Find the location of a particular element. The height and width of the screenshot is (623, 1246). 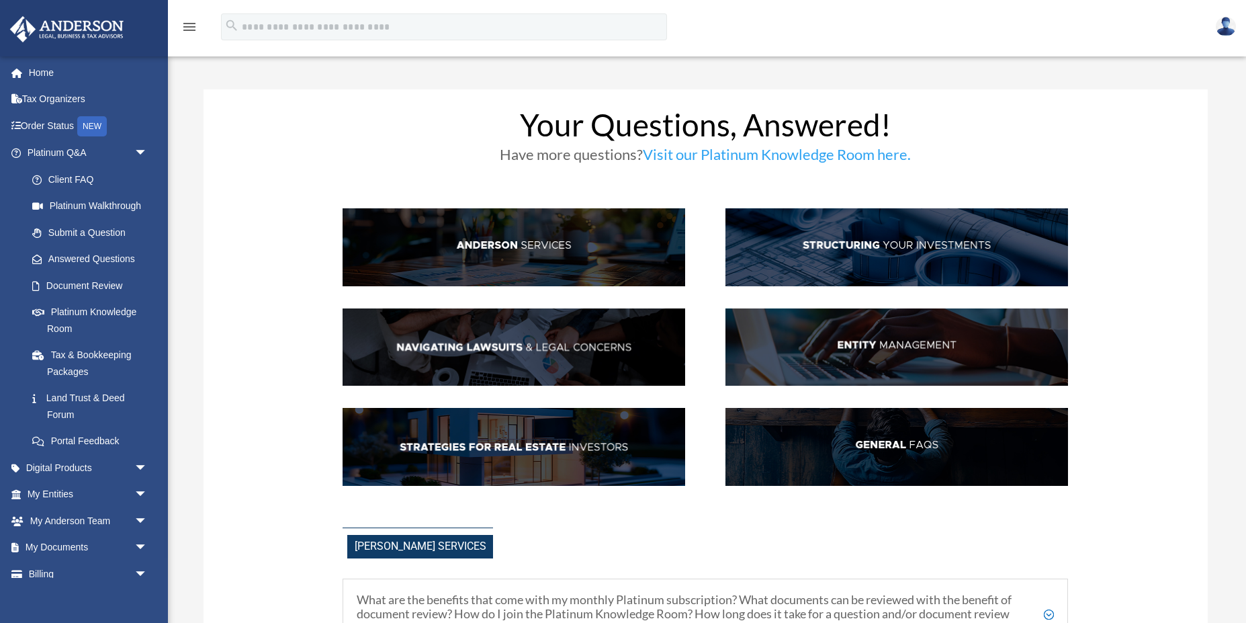

a: Portal Feedback is located at coordinates (93, 441).